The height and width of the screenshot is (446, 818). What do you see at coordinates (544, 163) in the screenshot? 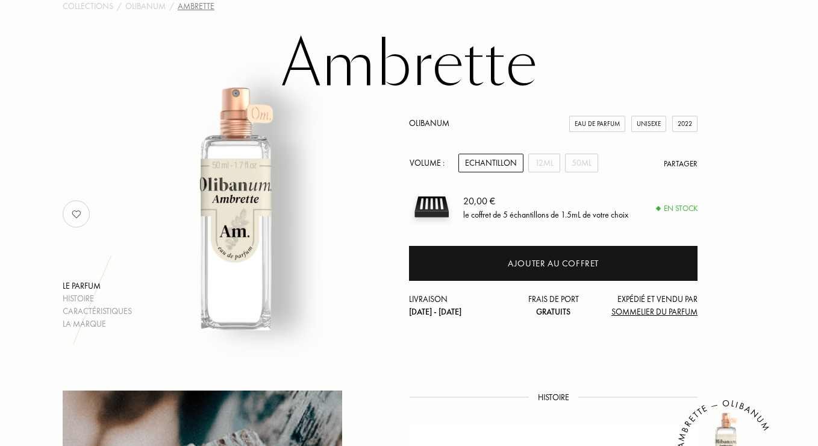
I see `div: 12mL` at bounding box center [544, 163].